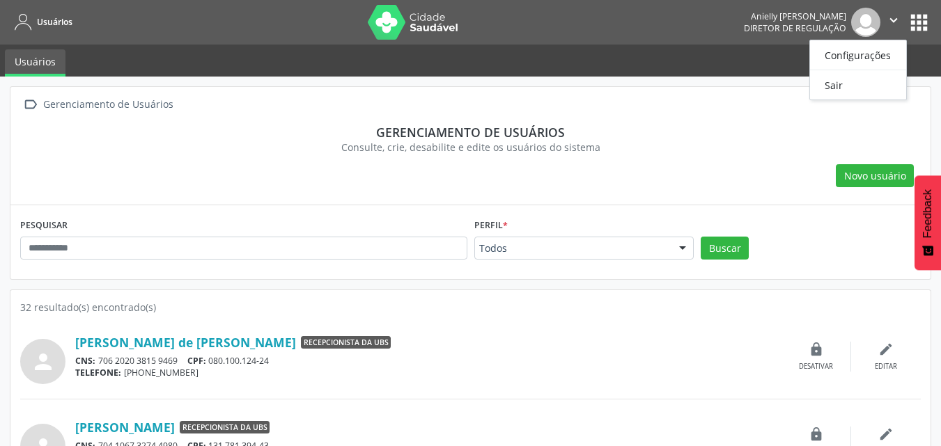  Describe the element at coordinates (875, 176) in the screenshot. I see `button: Novo usuário` at that location.